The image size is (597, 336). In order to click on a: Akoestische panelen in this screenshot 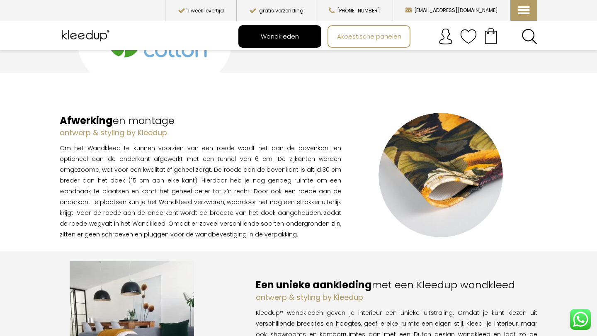, I will do `click(369, 36)`.